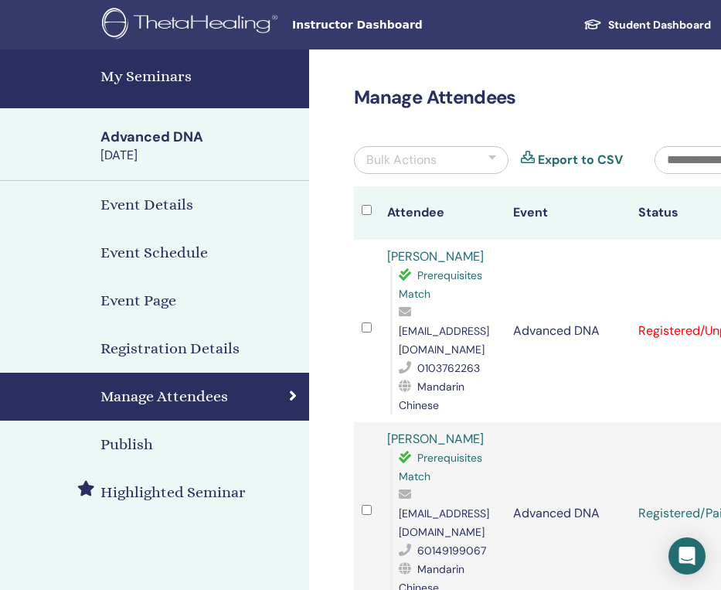  What do you see at coordinates (127, 445) in the screenshot?
I see `h4: Publish` at bounding box center [127, 445].